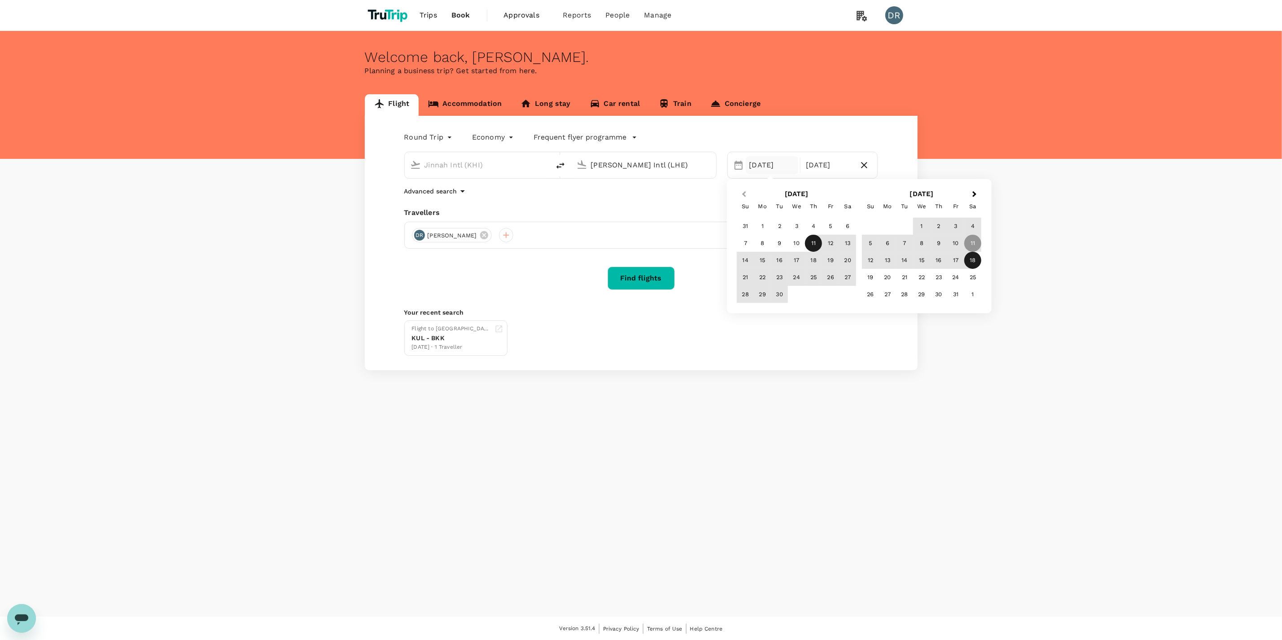 This screenshot has height=640, width=1282. What do you see at coordinates (813, 277) in the screenshot?
I see `div: Choose Thursday, June 25th, 2026` at bounding box center [813, 277].